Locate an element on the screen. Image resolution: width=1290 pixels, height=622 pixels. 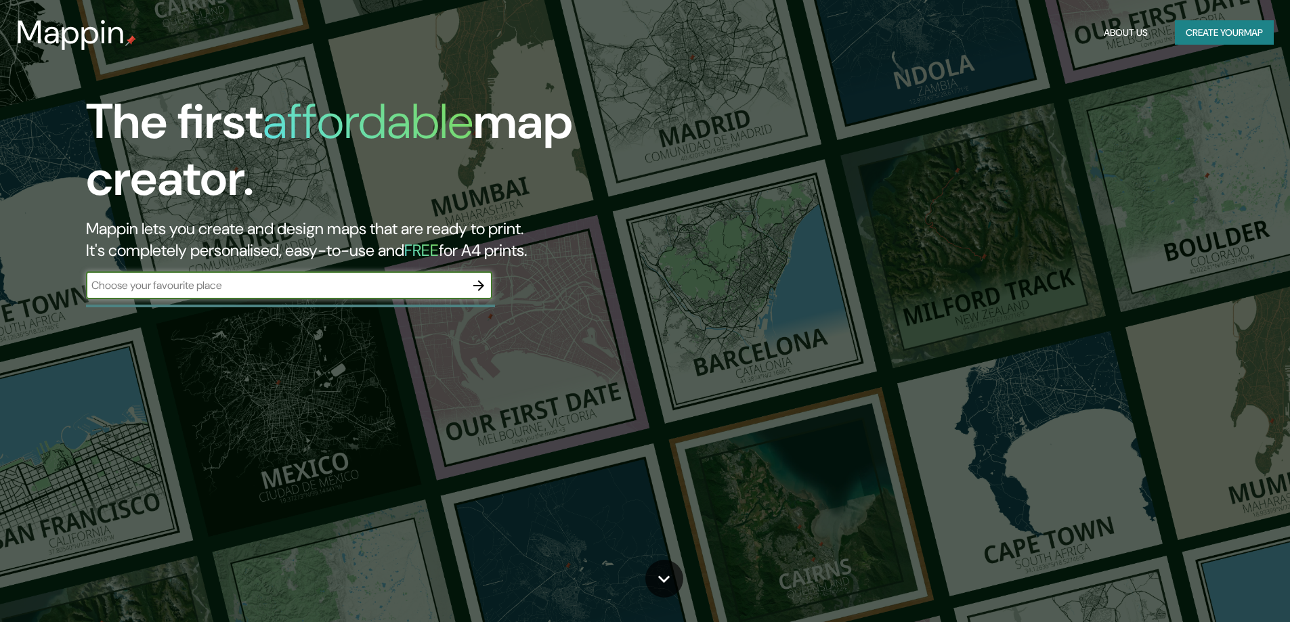
input: Choose your favourite place is located at coordinates (276, 285).